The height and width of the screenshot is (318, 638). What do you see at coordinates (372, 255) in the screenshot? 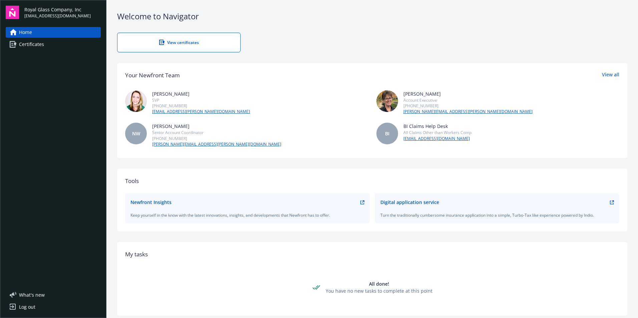
I see `div: My tasks` at bounding box center [372, 255].